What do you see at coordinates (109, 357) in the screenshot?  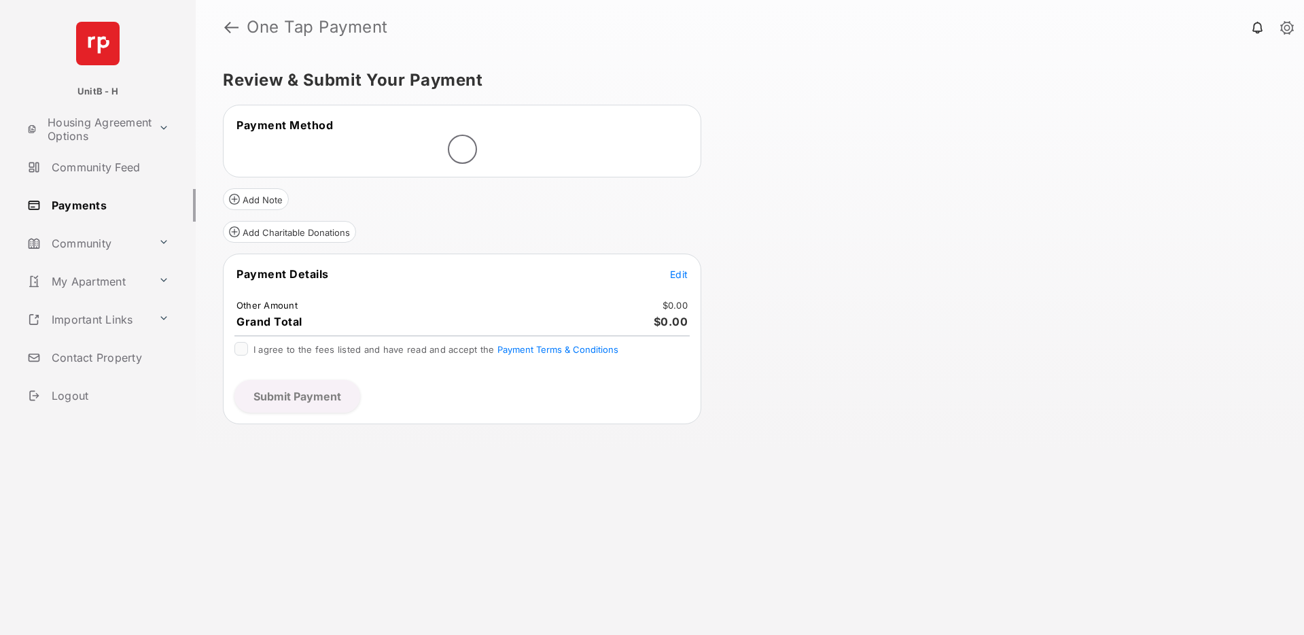 I see `a: Contact Property` at bounding box center [109, 357].